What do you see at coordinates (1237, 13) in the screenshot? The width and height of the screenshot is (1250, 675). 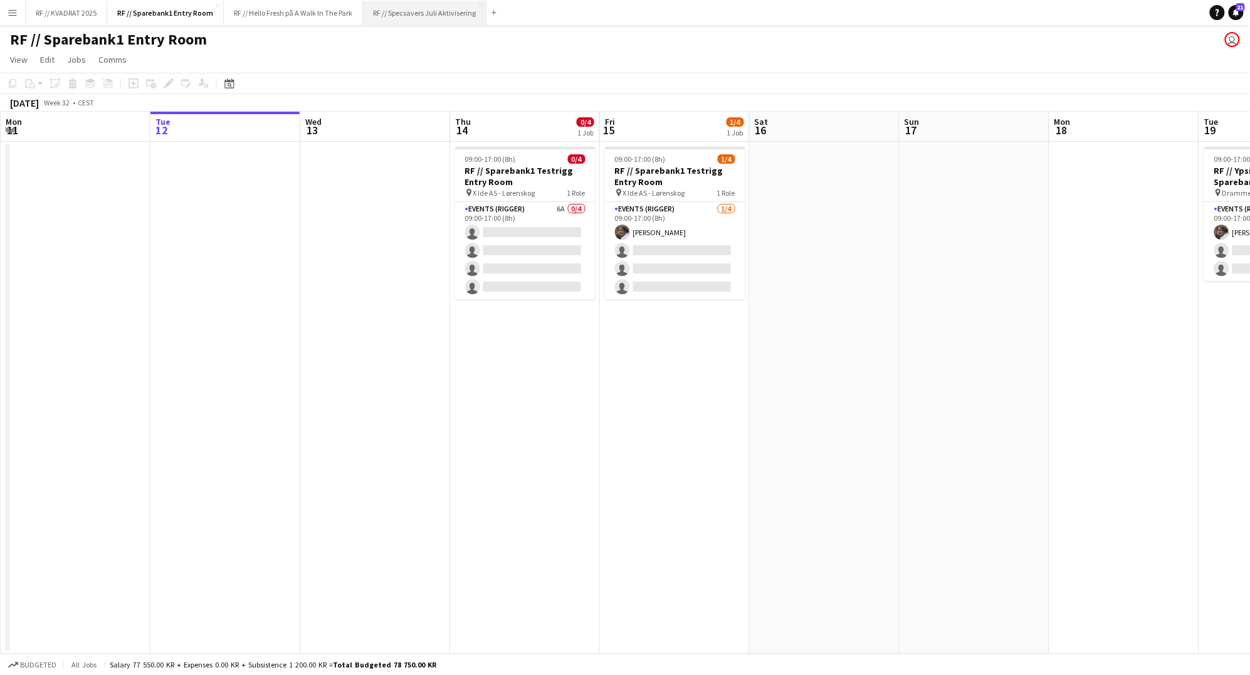 I see `a: 21` at bounding box center [1237, 13].